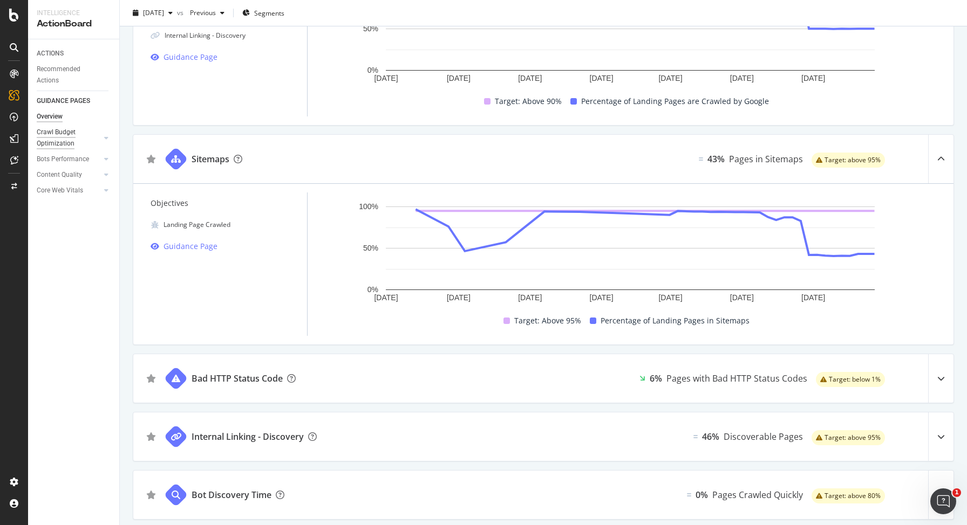 The width and height of the screenshot is (967, 525). Describe the element at coordinates (63, 101) in the screenshot. I see `div: GUIDANCE PAGES` at that location.